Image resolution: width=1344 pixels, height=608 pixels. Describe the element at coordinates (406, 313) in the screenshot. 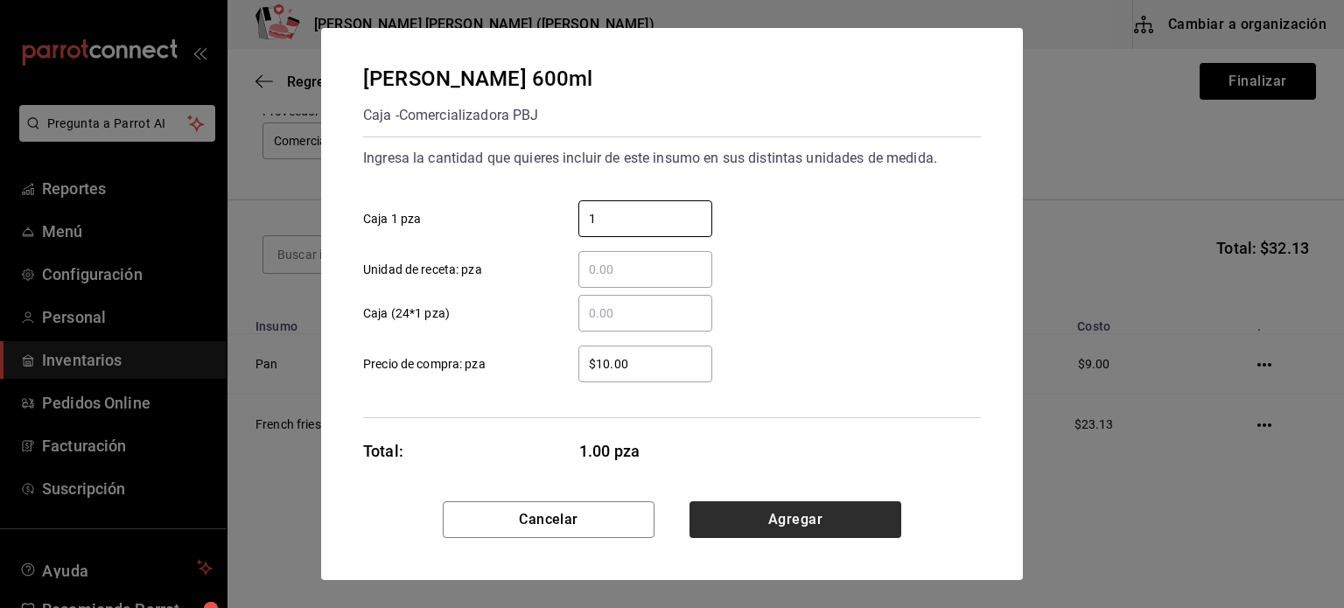

I see `span: Caja (24*1 pza)` at that location.